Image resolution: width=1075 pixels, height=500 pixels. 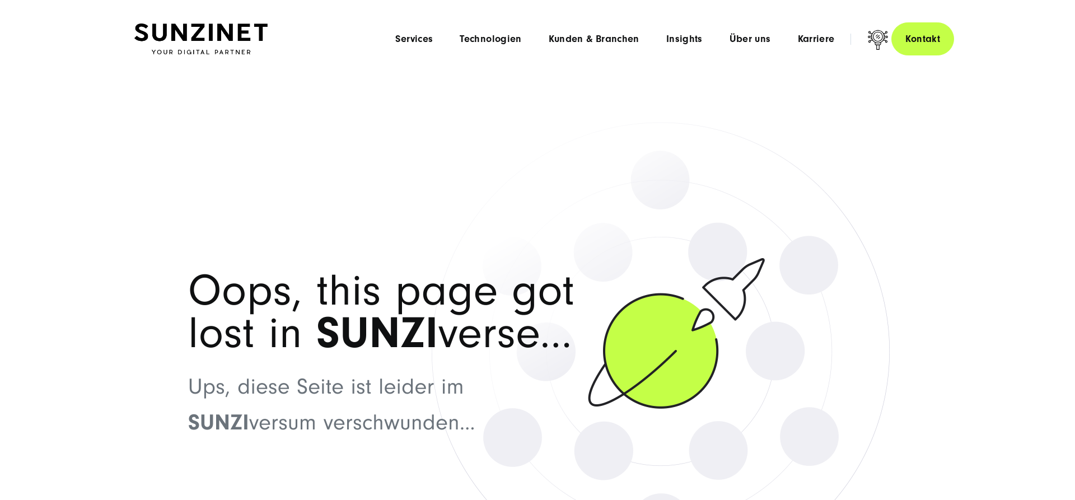 I want to click on span: Über uns, so click(x=750, y=39).